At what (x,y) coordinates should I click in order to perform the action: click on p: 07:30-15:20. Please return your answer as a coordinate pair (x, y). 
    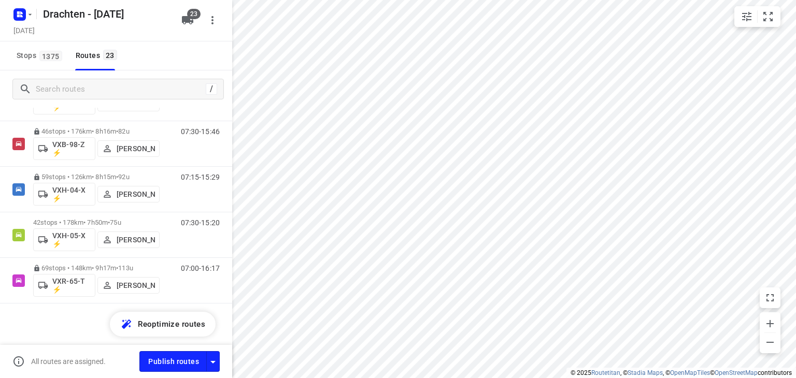
    Looking at the image, I should click on (200, 223).